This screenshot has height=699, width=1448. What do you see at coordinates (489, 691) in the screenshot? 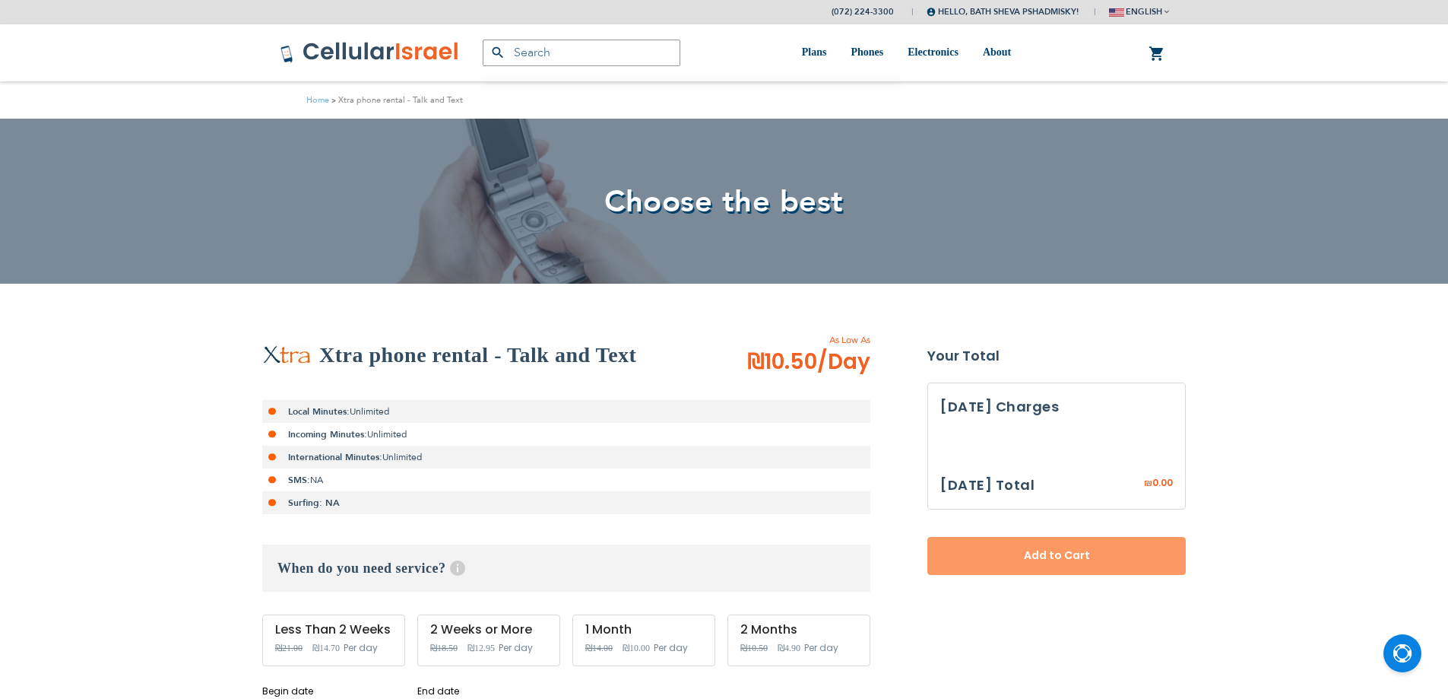
I see `label: End date` at bounding box center [489, 691].